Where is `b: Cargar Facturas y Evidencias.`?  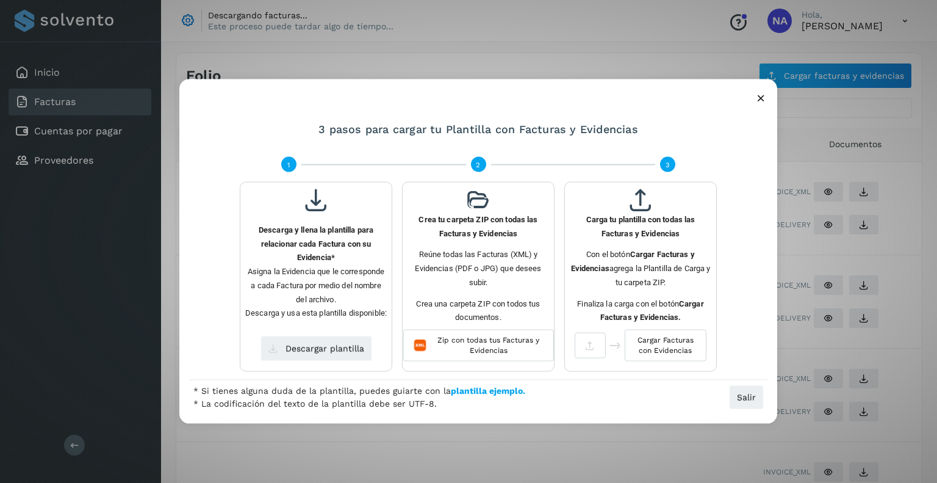
b: Cargar Facturas y Evidencias. is located at coordinates (652, 310).